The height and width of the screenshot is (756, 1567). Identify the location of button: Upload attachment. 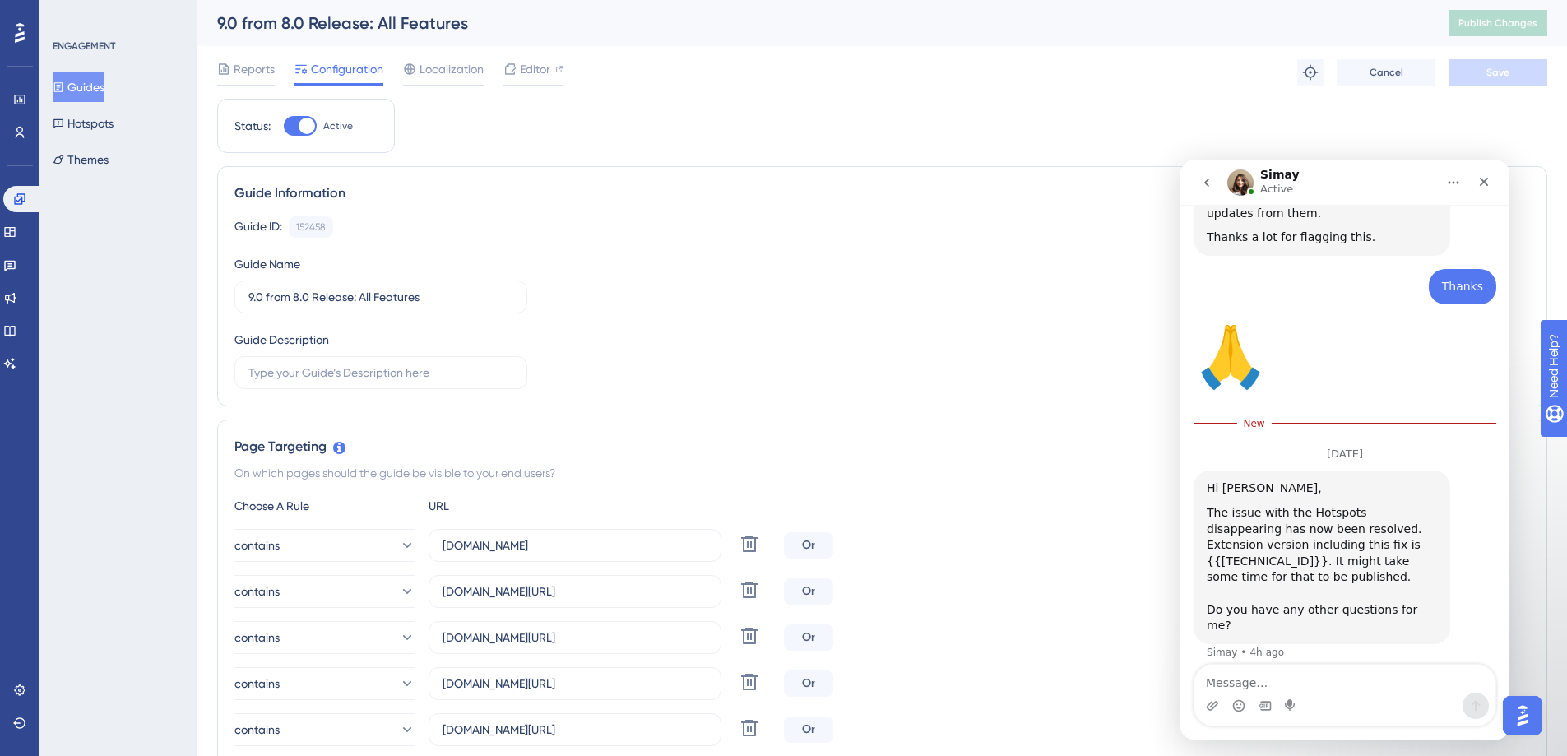
(32, 545).